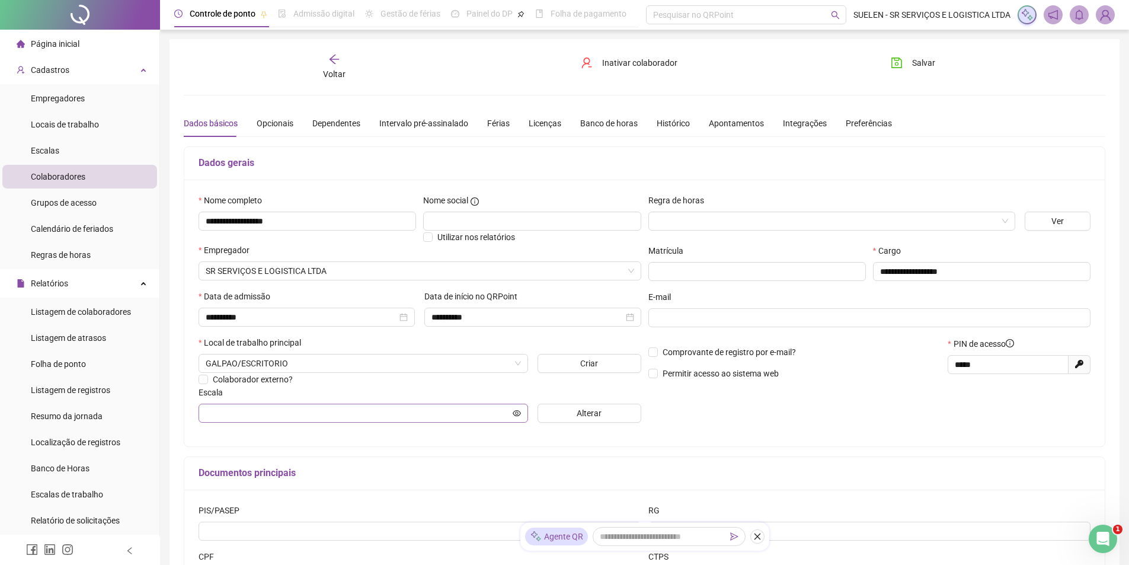 The height and width of the screenshot is (565, 1129). I want to click on img: 95212, so click(1105, 15).